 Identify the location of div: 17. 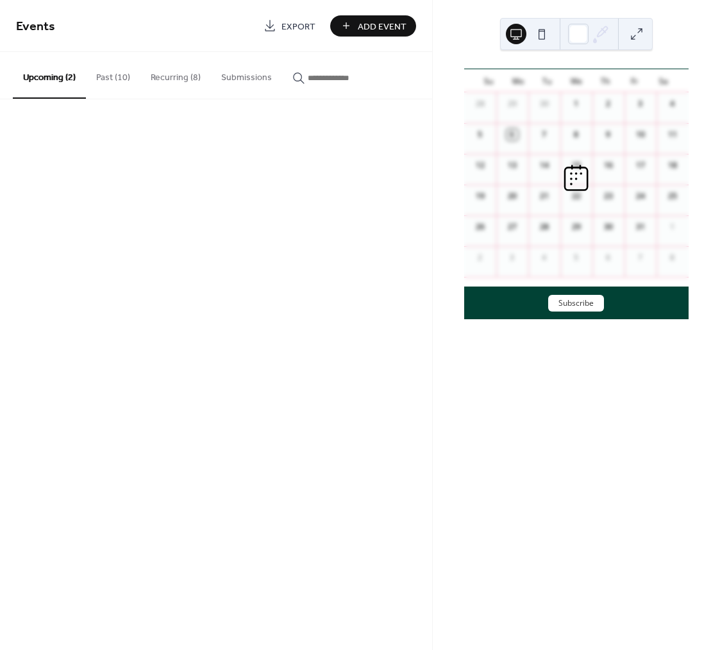
(641, 165).